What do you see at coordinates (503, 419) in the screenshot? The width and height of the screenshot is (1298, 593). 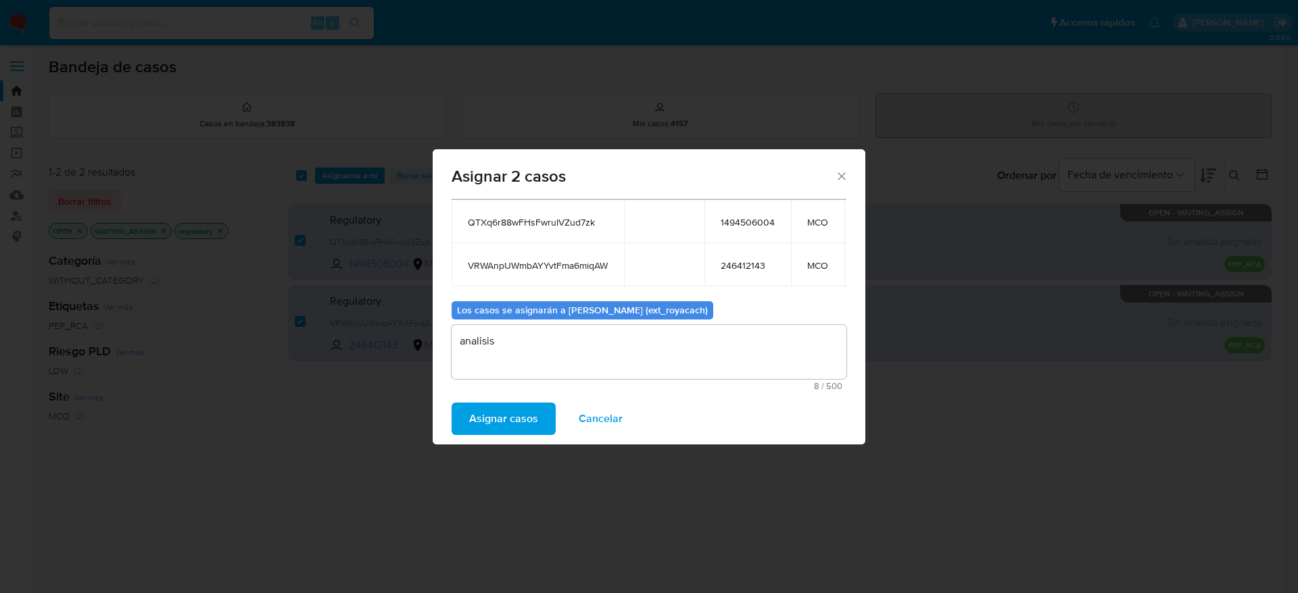 I see `span: Asignar casos` at bounding box center [503, 419].